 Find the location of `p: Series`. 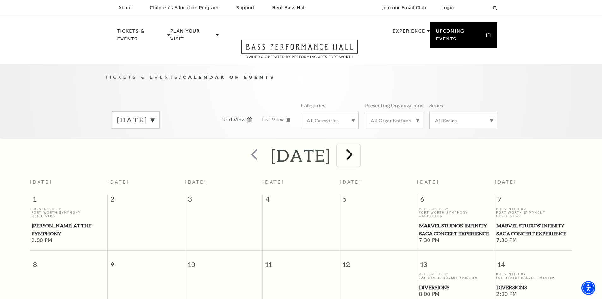

p: Series is located at coordinates (436, 105).